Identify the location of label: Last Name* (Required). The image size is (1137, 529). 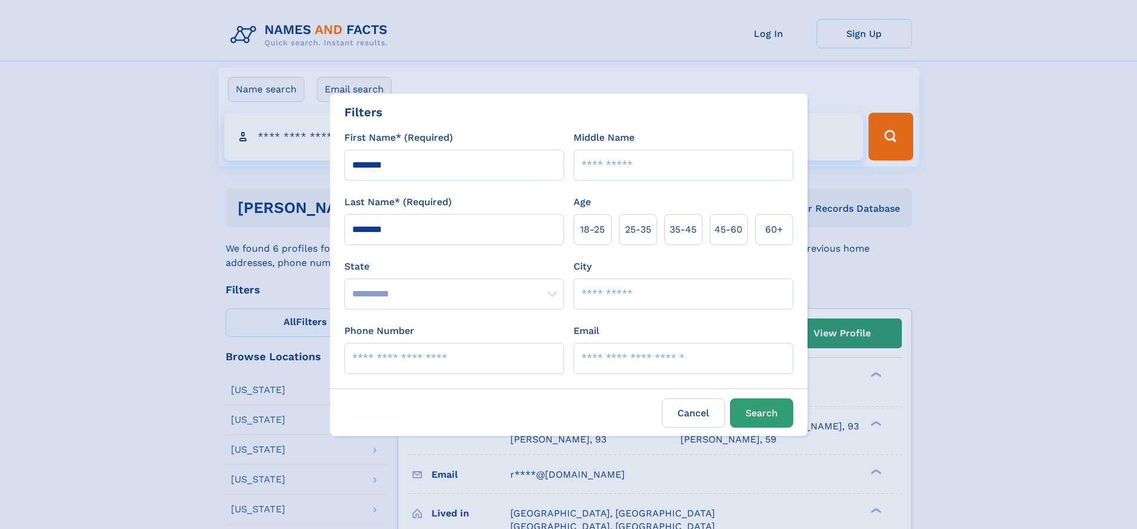
(398, 202).